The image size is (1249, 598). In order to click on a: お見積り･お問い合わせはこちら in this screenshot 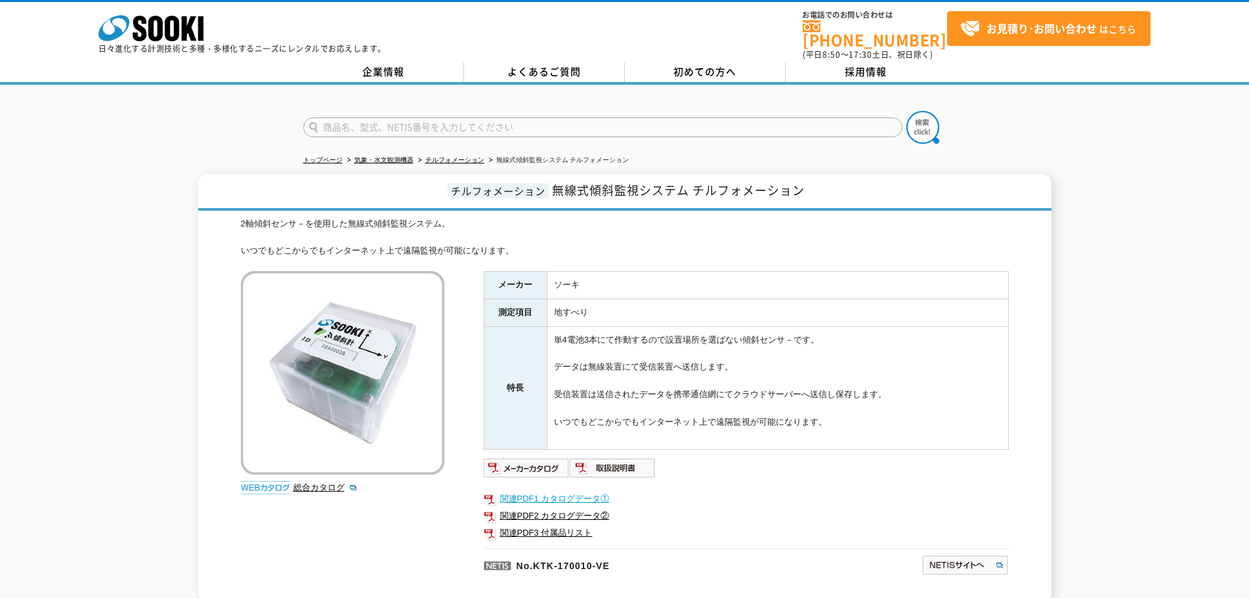, I will do `click(1049, 28)`.